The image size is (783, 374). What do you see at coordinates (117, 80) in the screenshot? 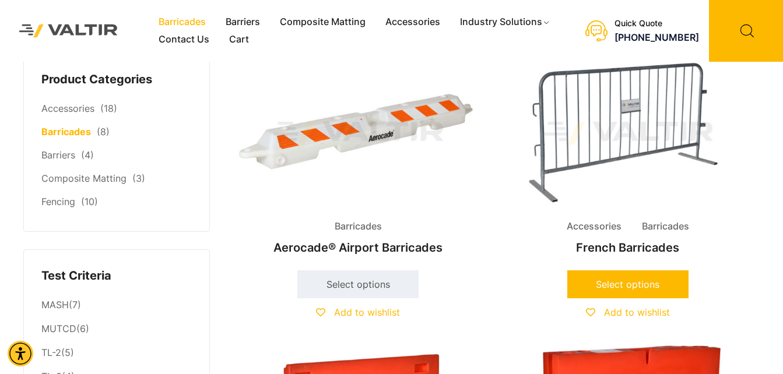
I see `h4: Product Categories` at bounding box center [117, 80].